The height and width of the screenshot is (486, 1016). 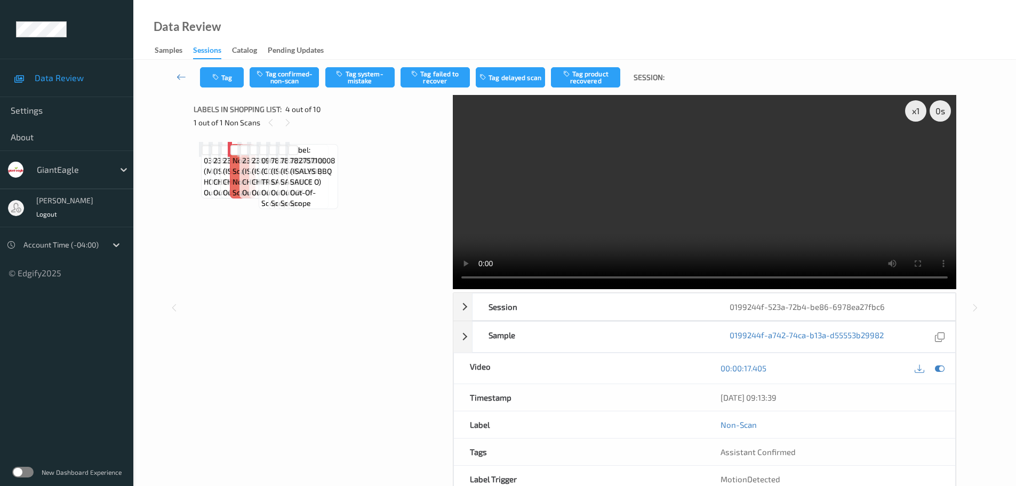 I want to click on div: Timestamp, so click(x=579, y=397).